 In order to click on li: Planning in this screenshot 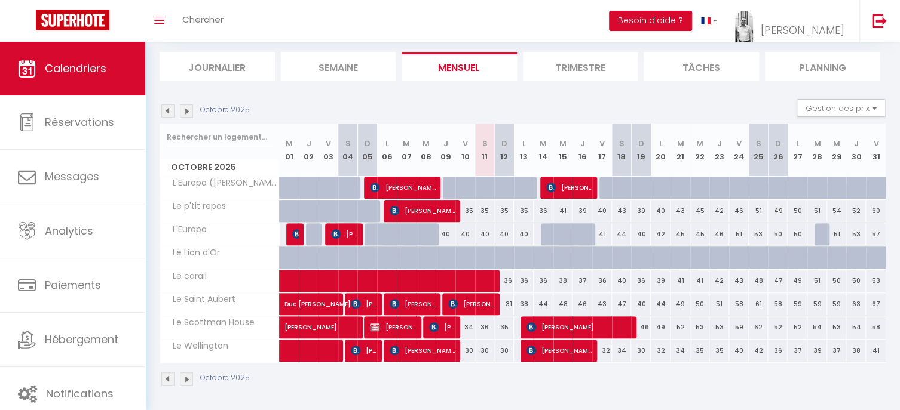, I will do `click(822, 66)`.